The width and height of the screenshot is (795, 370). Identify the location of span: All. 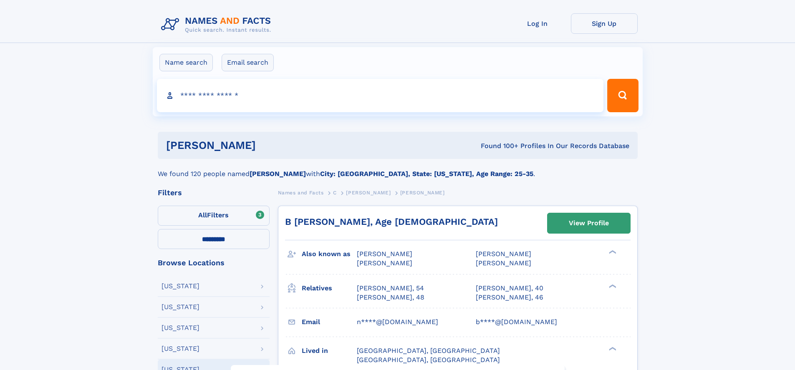
(203, 215).